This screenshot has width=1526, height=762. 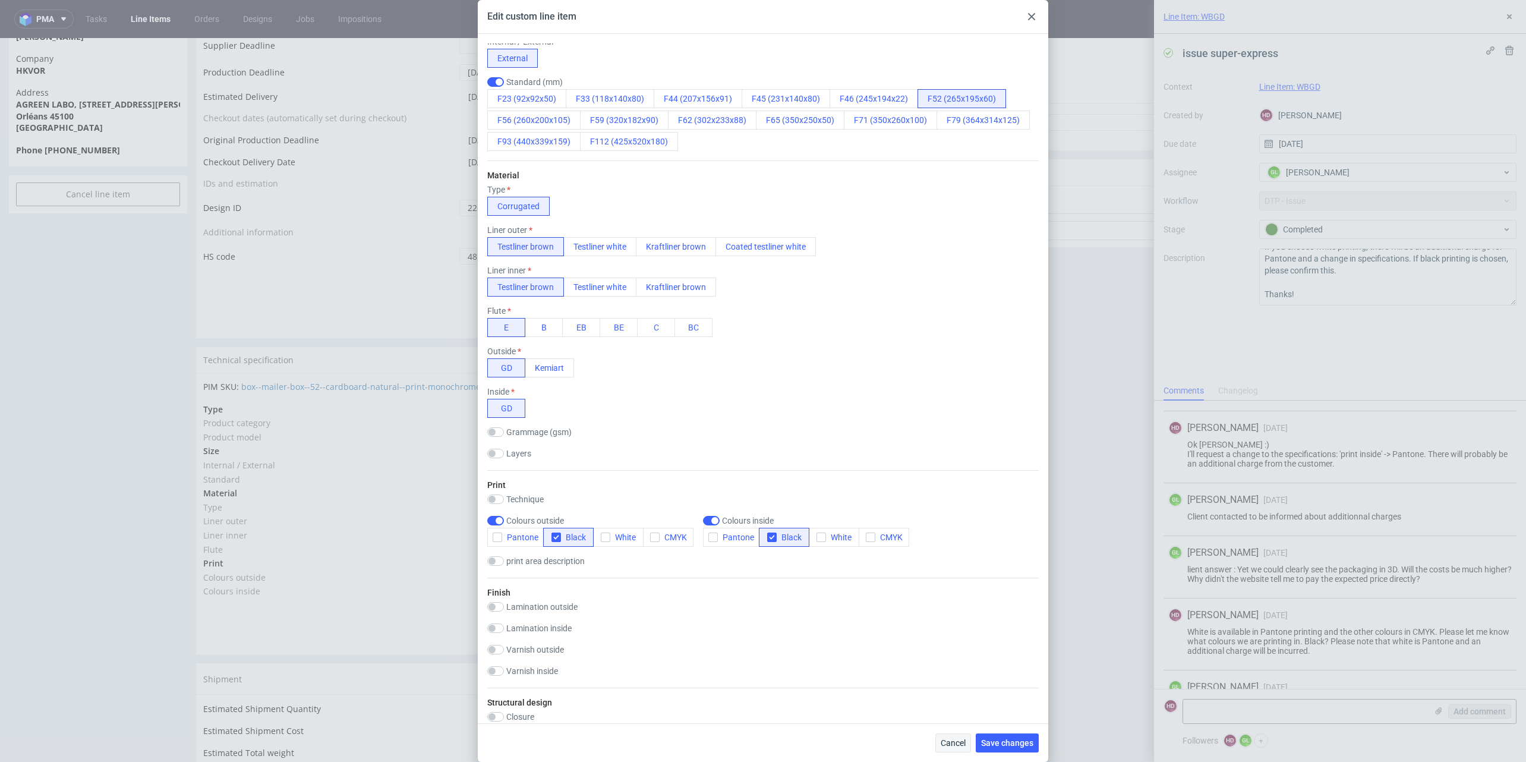 I want to click on button: EB, so click(x=581, y=327).